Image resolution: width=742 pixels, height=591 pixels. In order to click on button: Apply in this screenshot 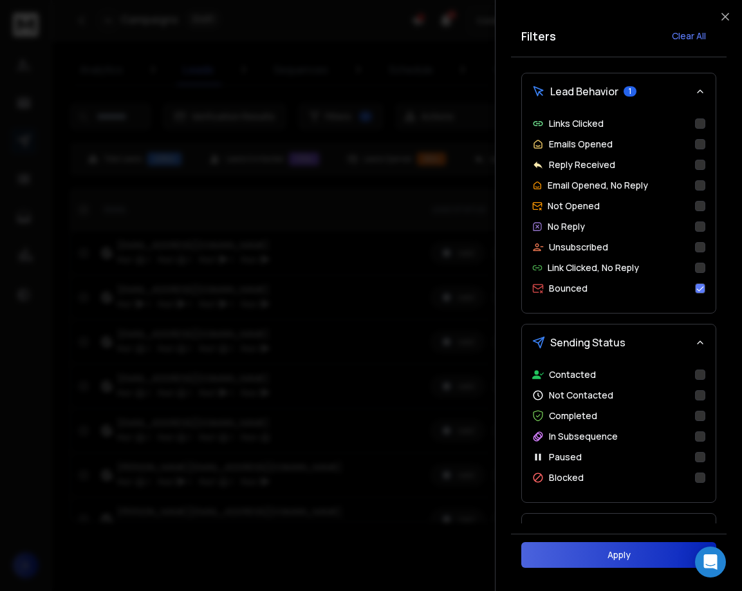, I will do `click(619, 555)`.